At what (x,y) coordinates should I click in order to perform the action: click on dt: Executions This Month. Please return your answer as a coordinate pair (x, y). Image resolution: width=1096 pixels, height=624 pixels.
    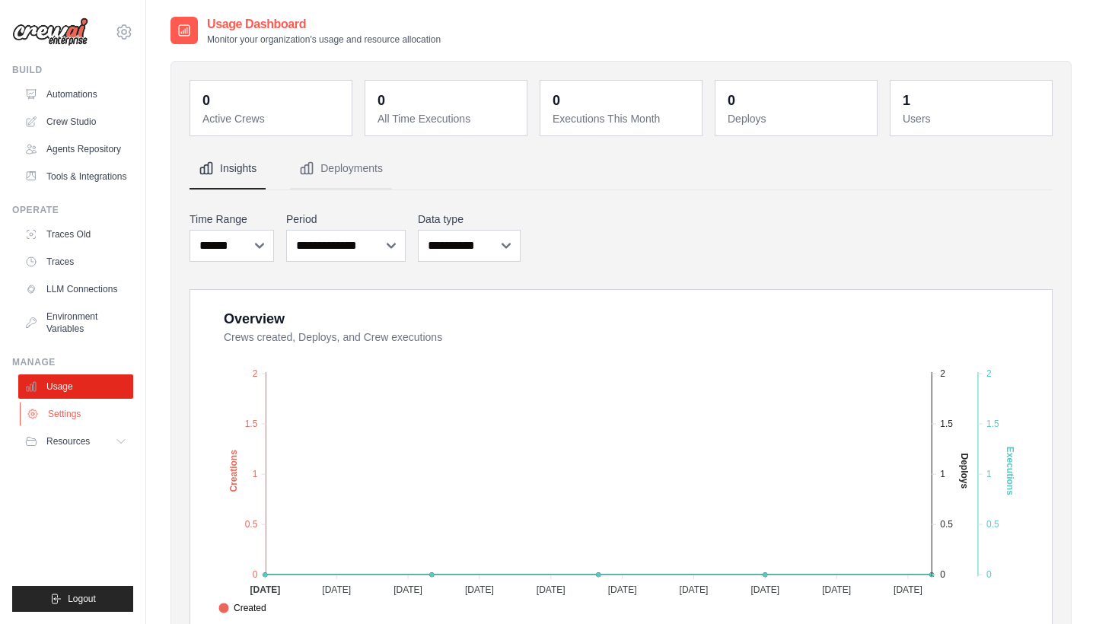
    Looking at the image, I should click on (623, 119).